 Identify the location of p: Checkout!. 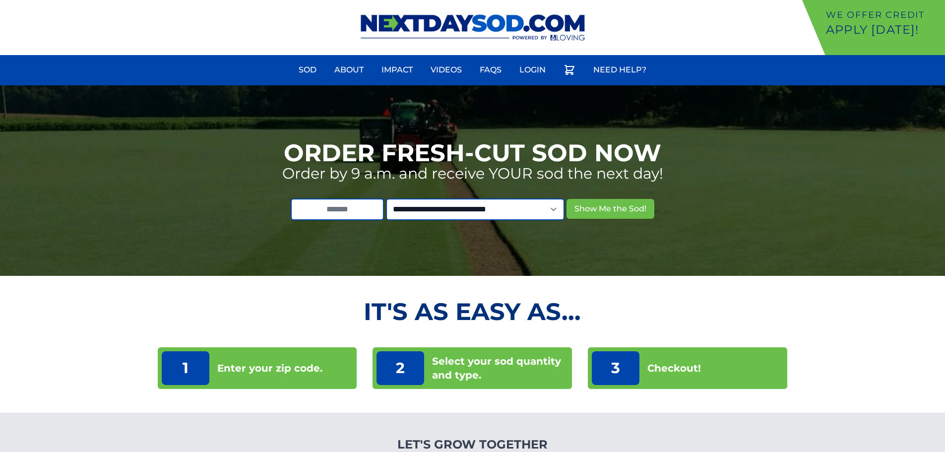
(674, 368).